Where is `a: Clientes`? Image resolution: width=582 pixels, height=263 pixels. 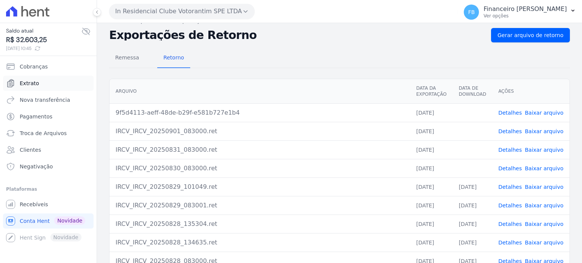 a: Clientes is located at coordinates (48, 150).